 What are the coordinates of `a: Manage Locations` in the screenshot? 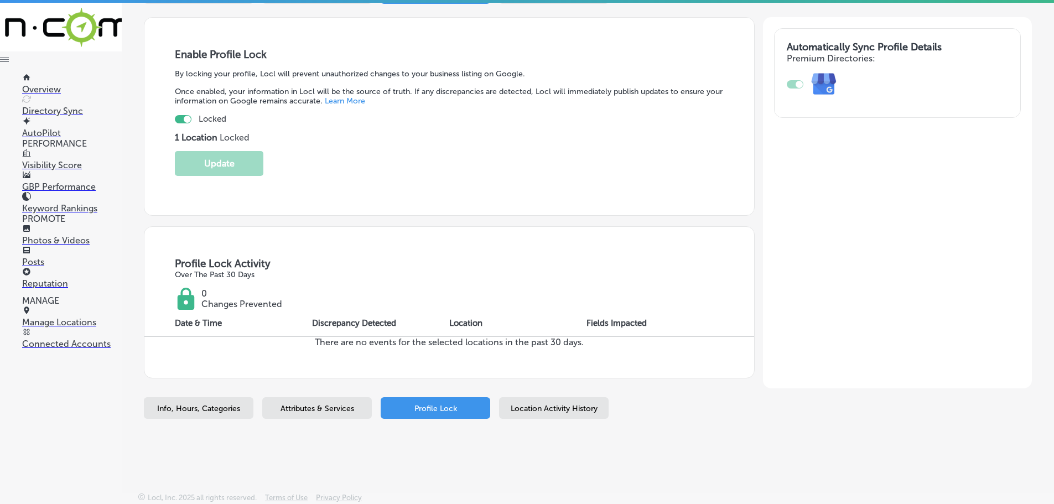 It's located at (72, 317).